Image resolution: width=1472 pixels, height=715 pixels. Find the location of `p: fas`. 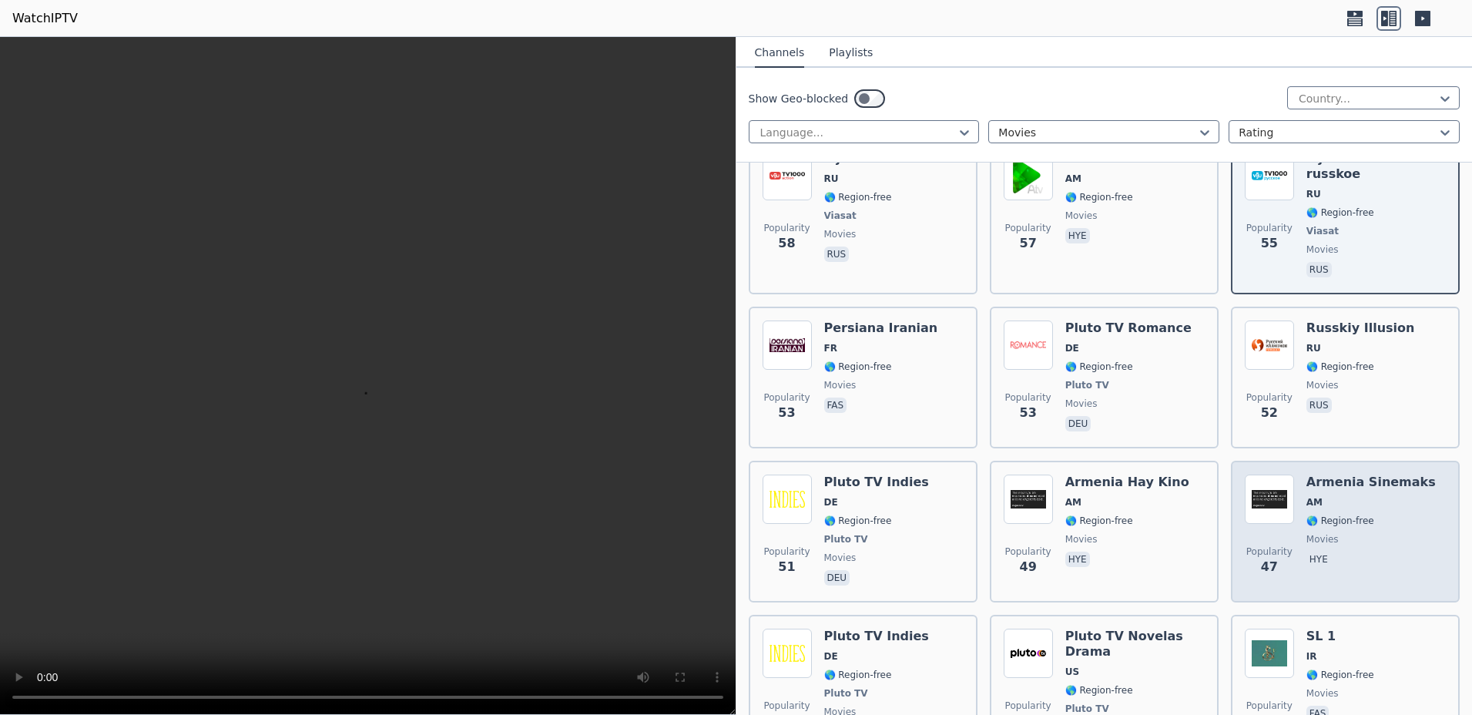

p: fas is located at coordinates (836, 405).